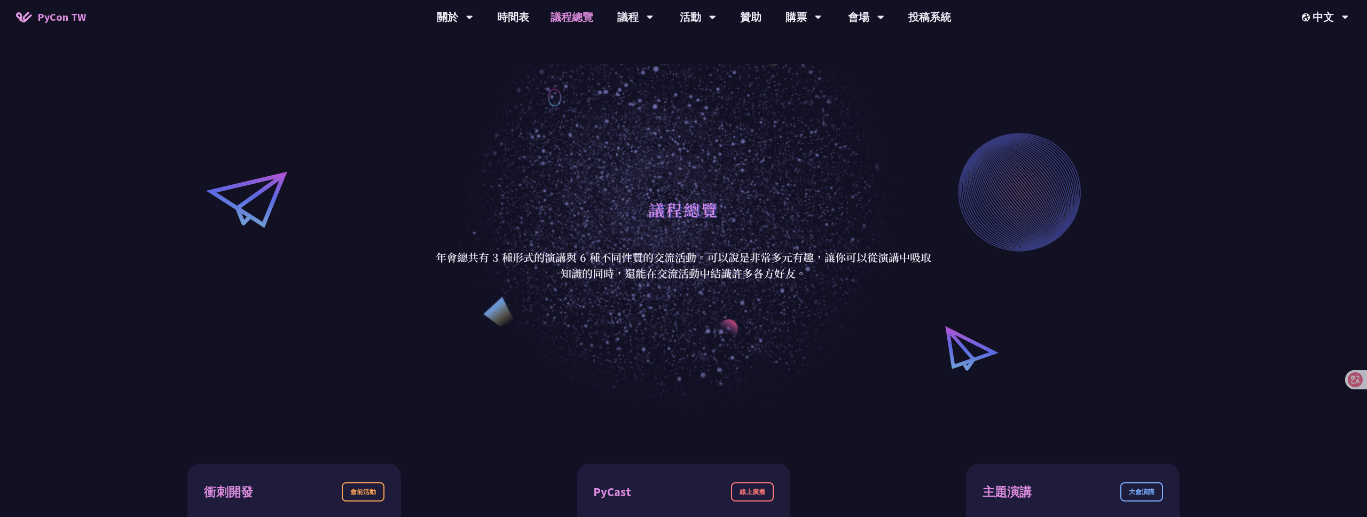 This screenshot has height=517, width=1367. I want to click on img: Home icon of PyCon TW 2025, so click(24, 17).